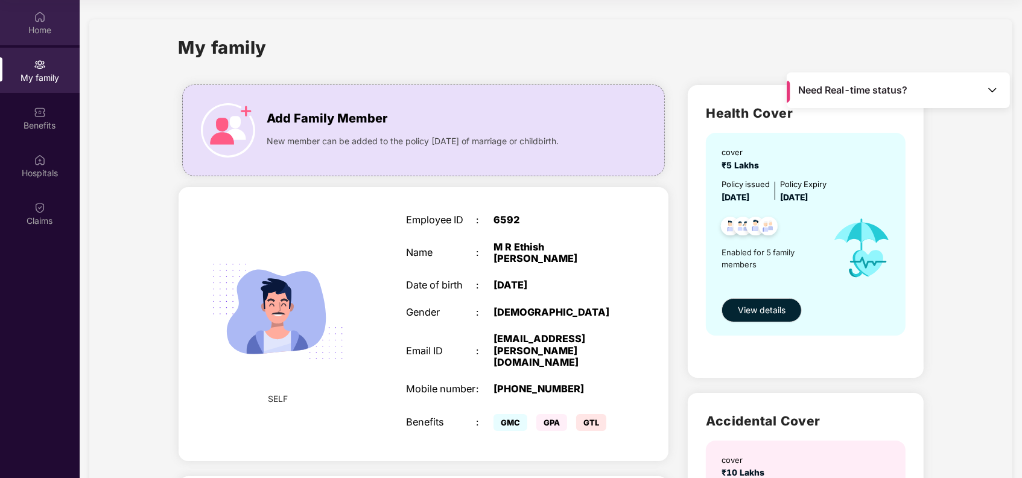 The image size is (1022, 478). What do you see at coordinates (510, 422) in the screenshot?
I see `span: GMC` at bounding box center [510, 422].